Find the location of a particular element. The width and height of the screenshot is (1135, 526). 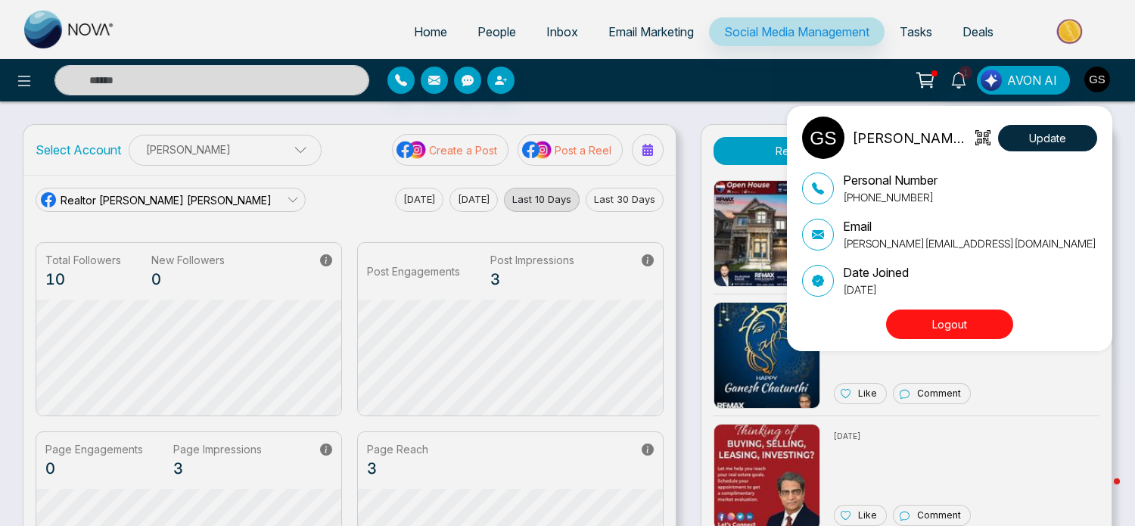

button: Logout is located at coordinates (950, 324).